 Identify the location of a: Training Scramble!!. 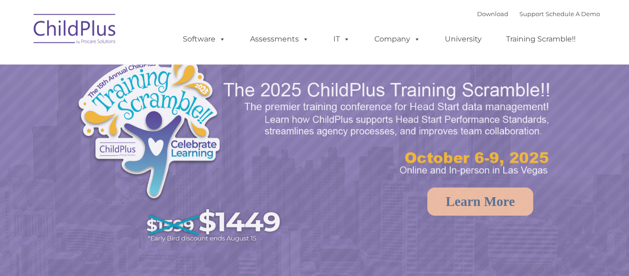
(541, 39).